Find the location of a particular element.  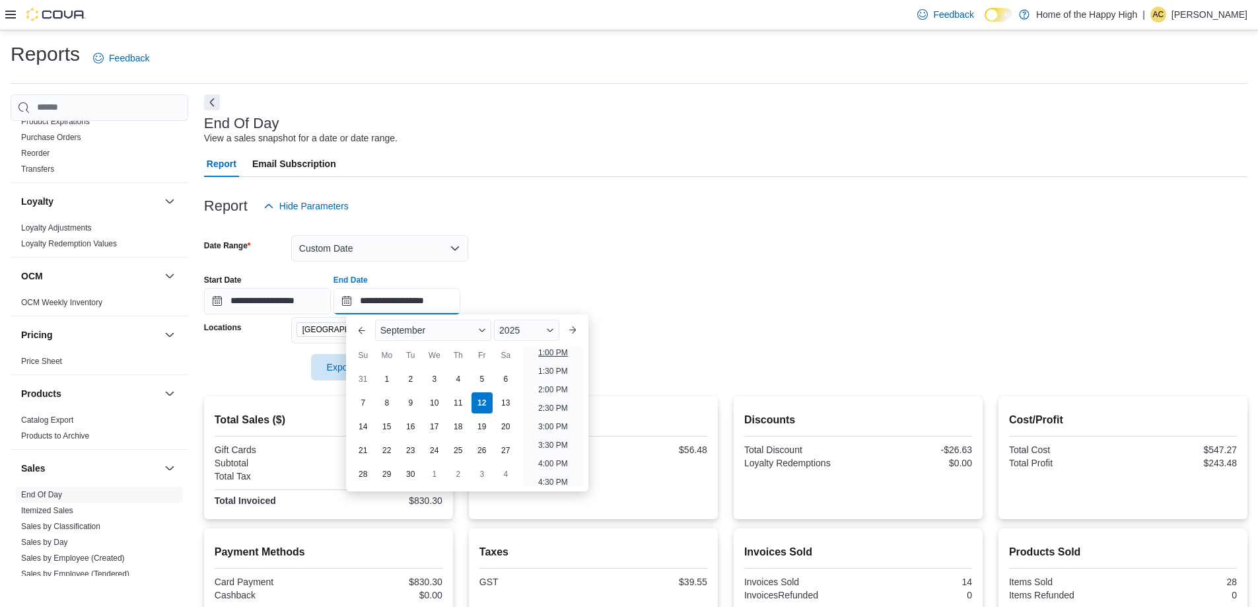

div: day-3 is located at coordinates (482, 474).